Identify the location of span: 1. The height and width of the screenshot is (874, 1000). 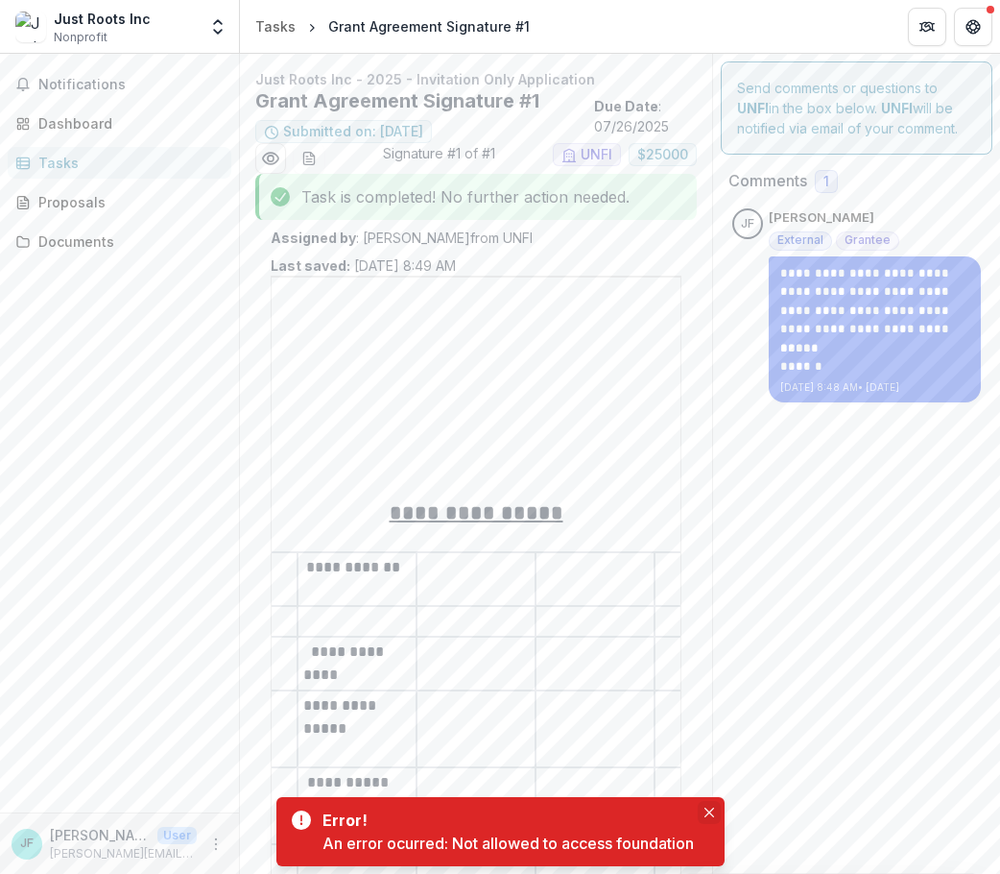
(827, 181).